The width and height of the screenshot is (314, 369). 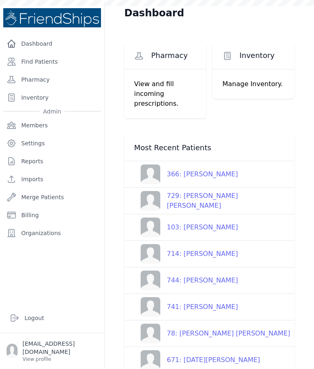 I want to click on a: Logout, so click(x=52, y=318).